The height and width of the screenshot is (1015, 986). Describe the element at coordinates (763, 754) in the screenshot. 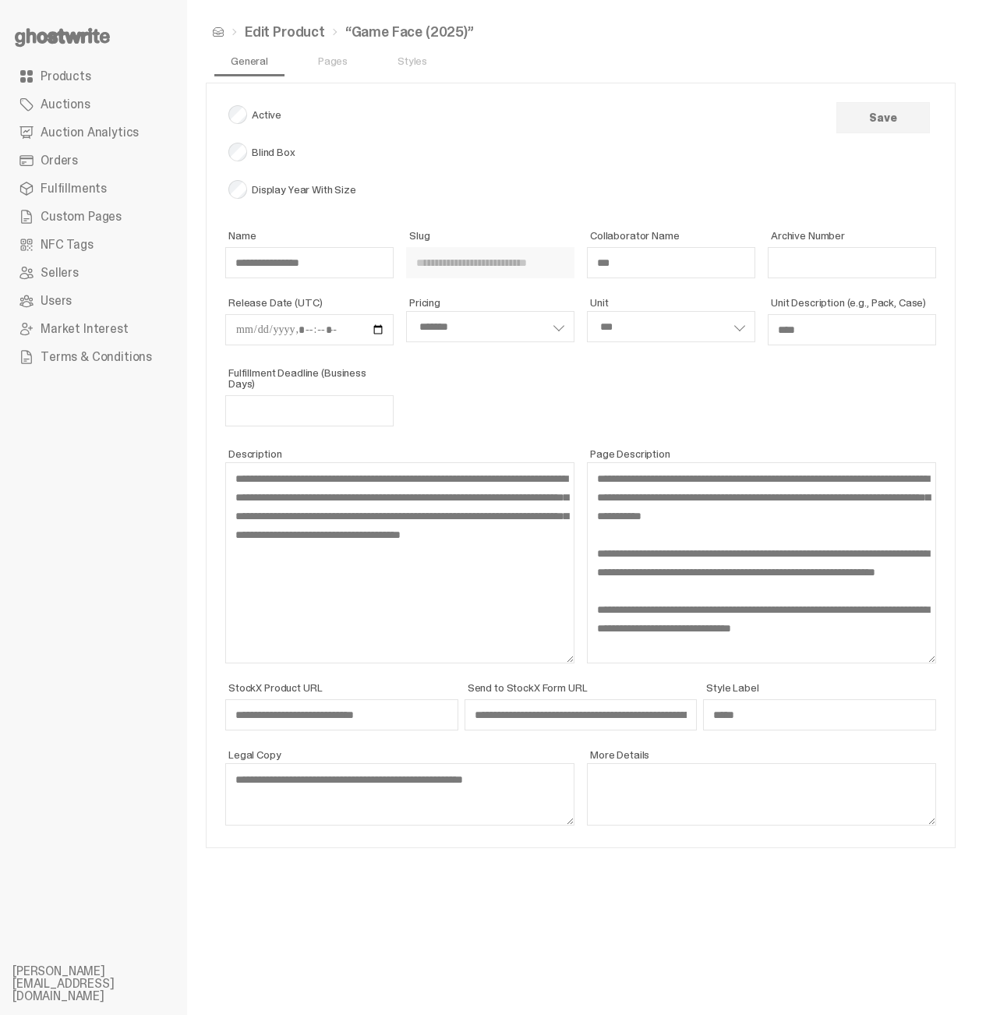

I see `span: More Details` at that location.